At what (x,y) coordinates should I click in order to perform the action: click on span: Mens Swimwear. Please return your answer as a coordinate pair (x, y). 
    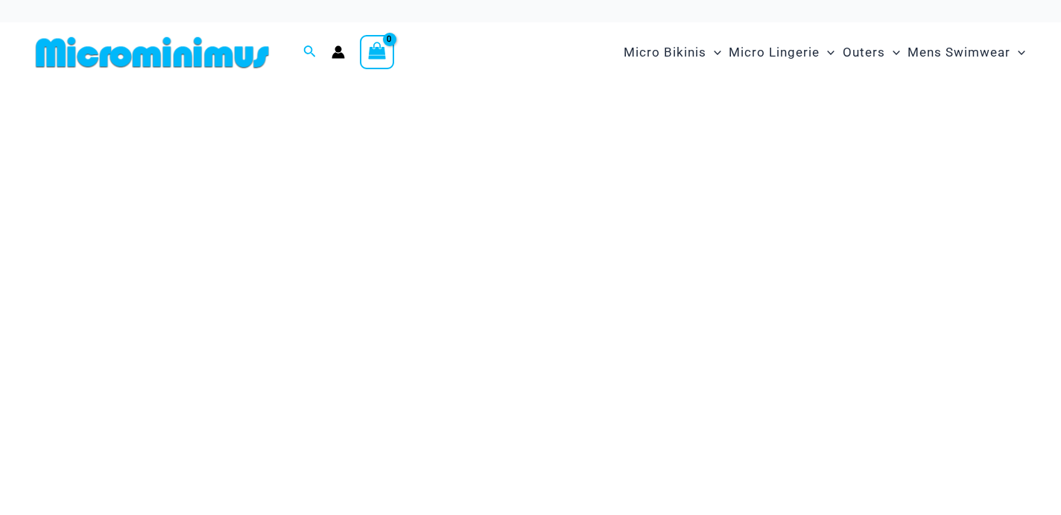
    Looking at the image, I should click on (959, 52).